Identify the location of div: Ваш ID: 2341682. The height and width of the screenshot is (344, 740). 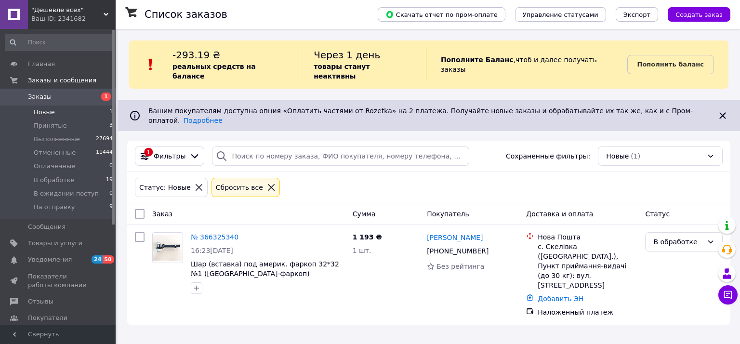
(73, 19).